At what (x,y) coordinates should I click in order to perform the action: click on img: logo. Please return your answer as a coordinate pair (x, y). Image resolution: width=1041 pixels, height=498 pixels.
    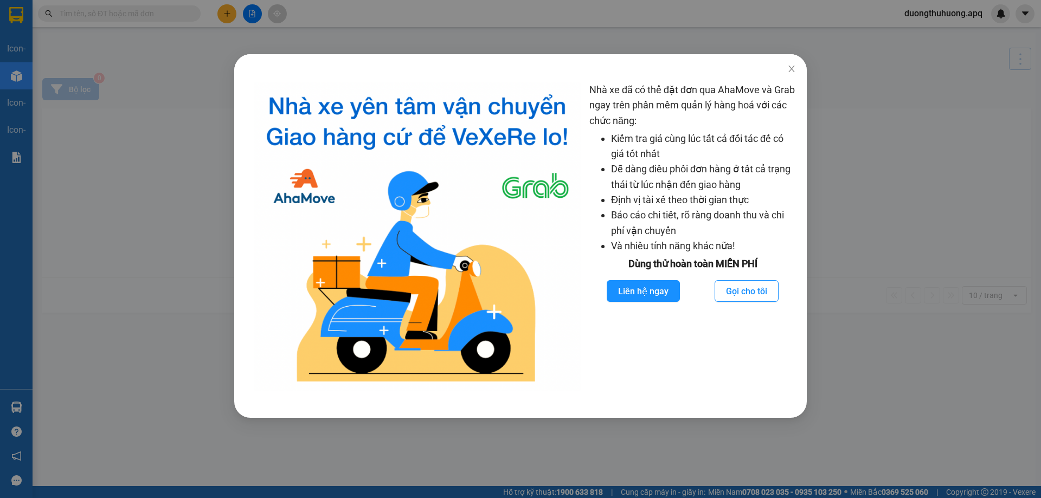
    Looking at the image, I should click on (417, 236).